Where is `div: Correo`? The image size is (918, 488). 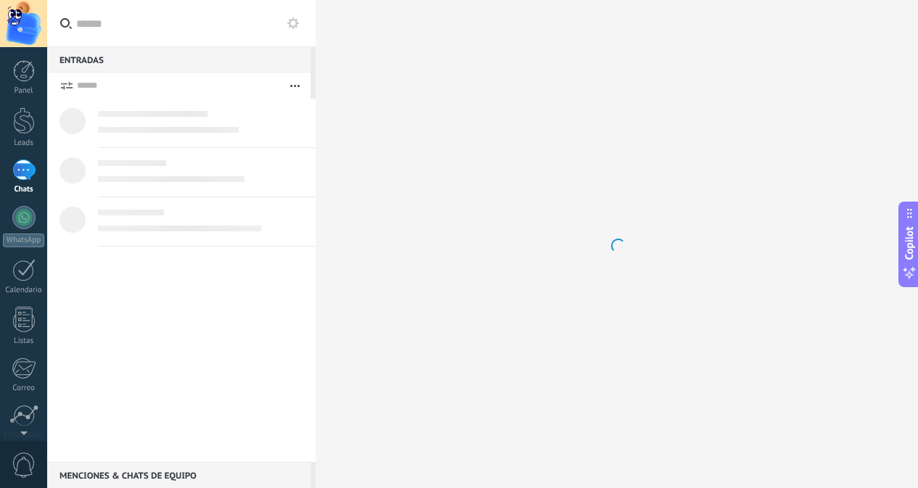 div: Correo is located at coordinates (24, 388).